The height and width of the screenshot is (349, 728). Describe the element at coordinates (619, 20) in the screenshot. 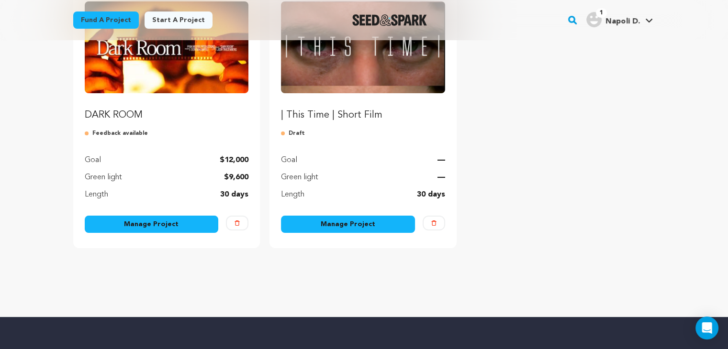

I see `span: Napoli D.'s Profile` at that location.